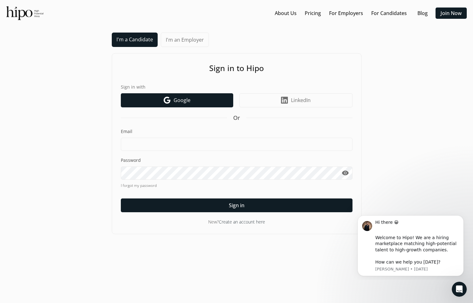  Describe the element at coordinates (296, 100) in the screenshot. I see `a: LinkedIn` at that location.